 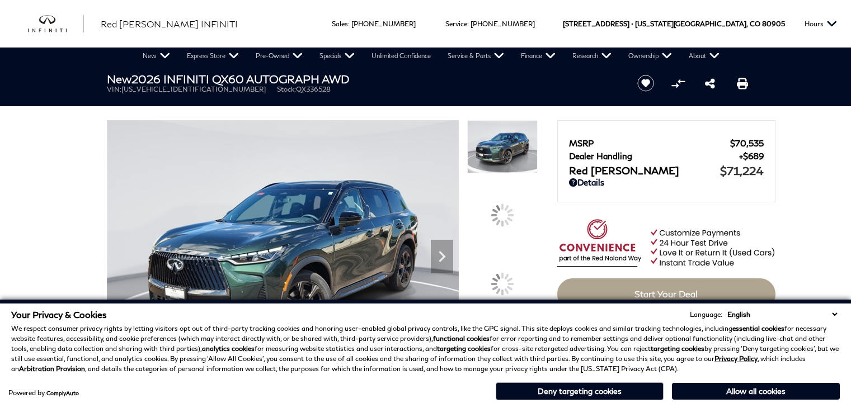 I want to click on div: Next, so click(x=442, y=257).